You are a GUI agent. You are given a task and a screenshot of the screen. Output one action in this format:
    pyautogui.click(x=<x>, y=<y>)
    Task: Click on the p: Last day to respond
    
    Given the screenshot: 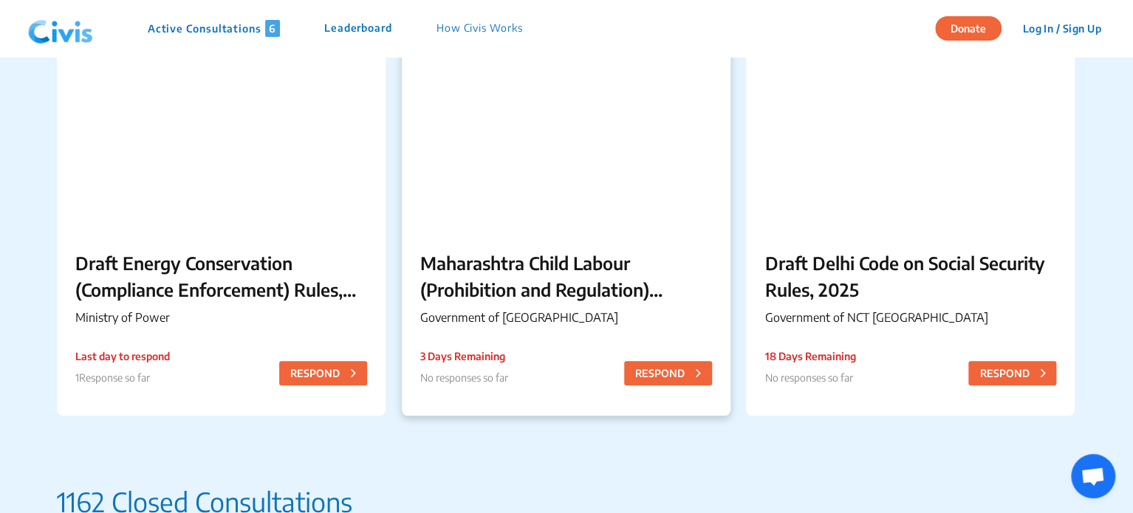 What is the action you would take?
    pyautogui.click(x=123, y=356)
    